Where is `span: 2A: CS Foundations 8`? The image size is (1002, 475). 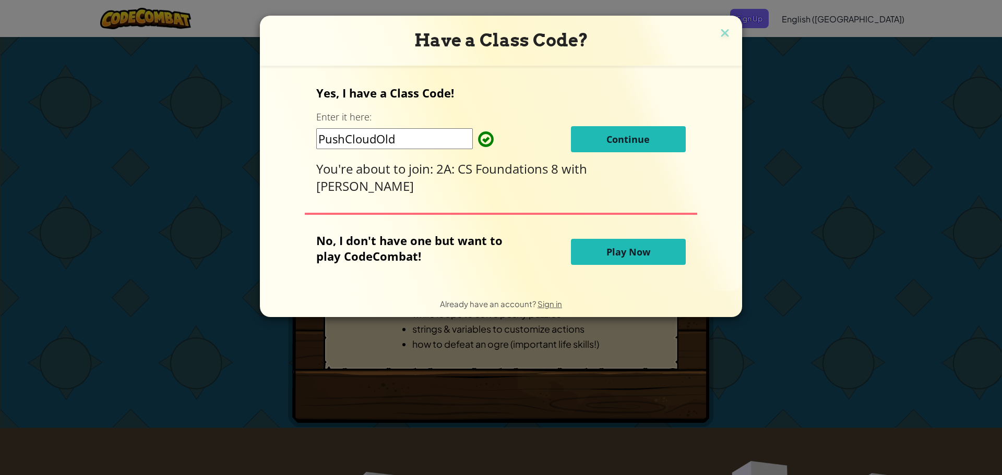
span: 2A: CS Foundations 8 is located at coordinates (499, 169).